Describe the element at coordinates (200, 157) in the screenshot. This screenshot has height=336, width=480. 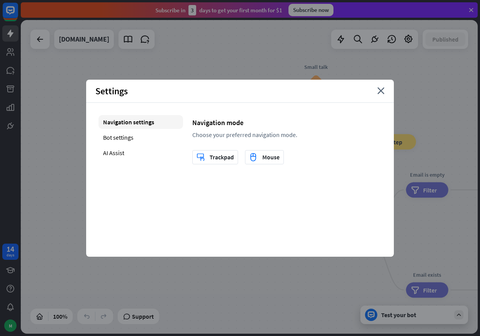
I see `i: trackpad` at that location.